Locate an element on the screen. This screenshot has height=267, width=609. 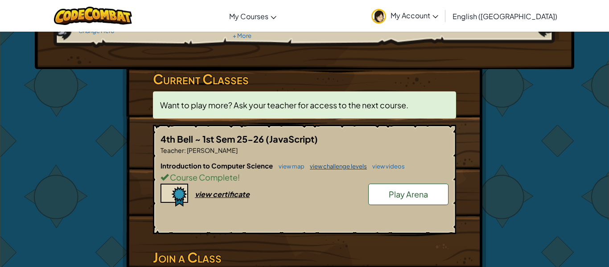
a: view videos is located at coordinates (386, 166).